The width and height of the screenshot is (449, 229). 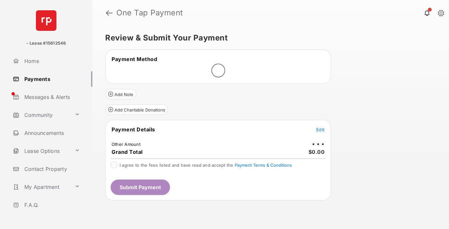 What do you see at coordinates (46, 21) in the screenshot?
I see `img: svg+xml;base64,PHN2ZyB4bWxucz0iaHR0cDovL3d3dy53My5vcmcvMjAwMC9zdmciIHdpZHRoPSI2NCIgaGVpZ2h0PSI2NC...` at bounding box center [46, 21].